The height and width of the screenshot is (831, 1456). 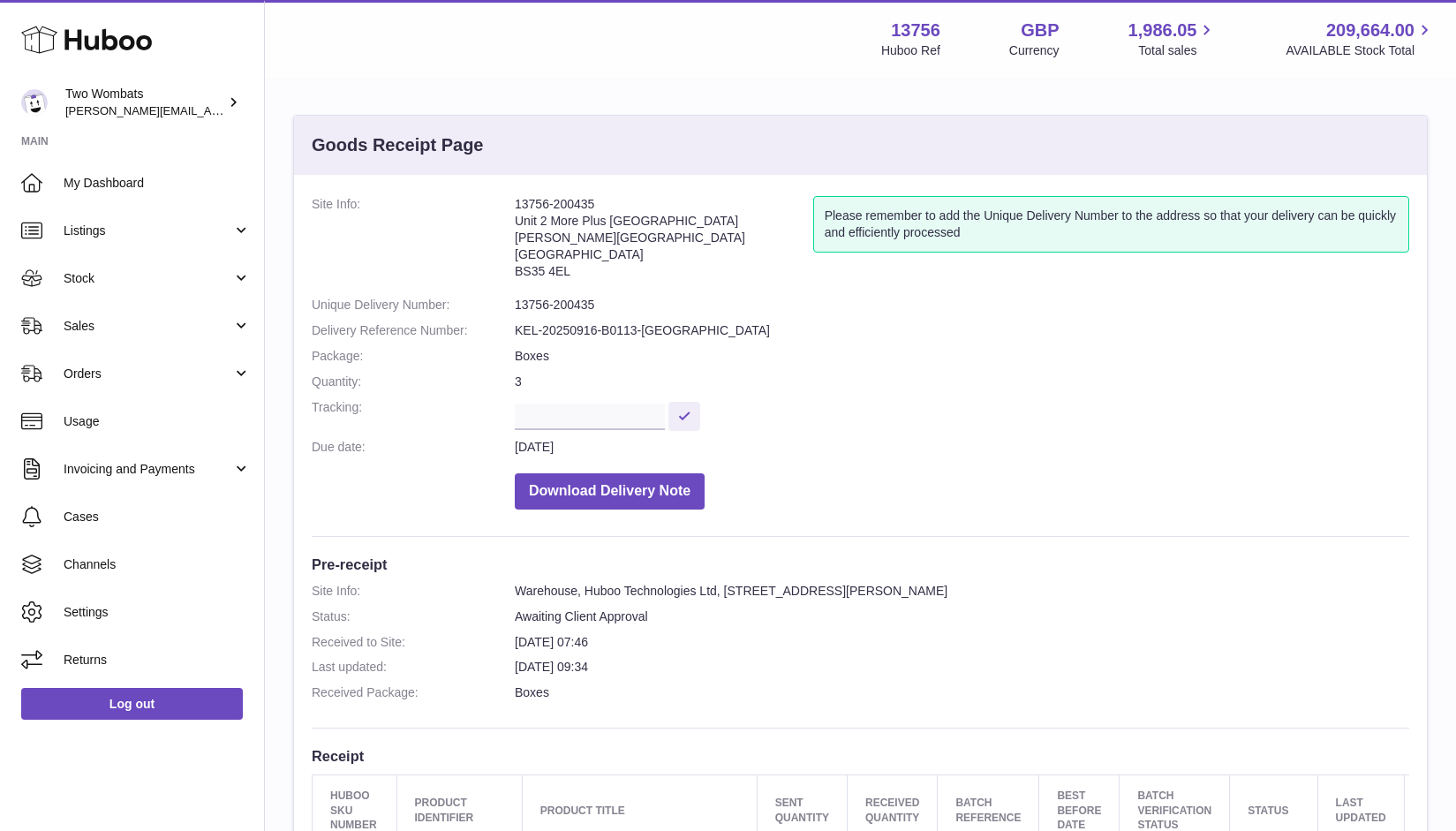 What do you see at coordinates (414, 330) in the screenshot?
I see `dt: Delivery Reference Number:` at bounding box center [414, 330].